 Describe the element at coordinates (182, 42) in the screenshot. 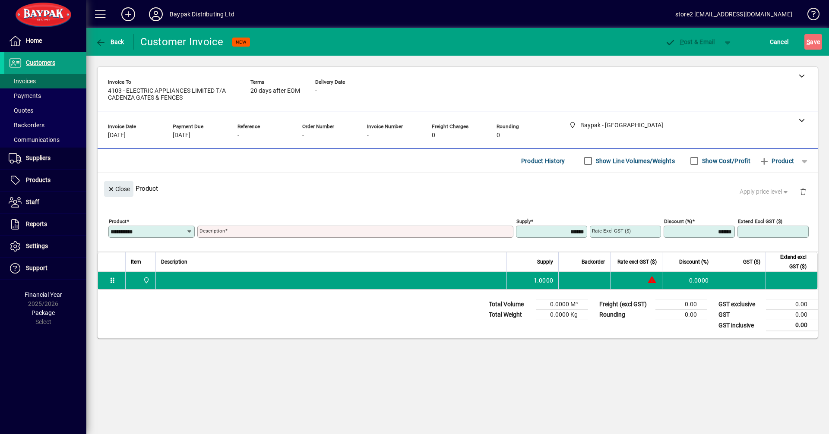

I see `div: Customer Invoice` at that location.